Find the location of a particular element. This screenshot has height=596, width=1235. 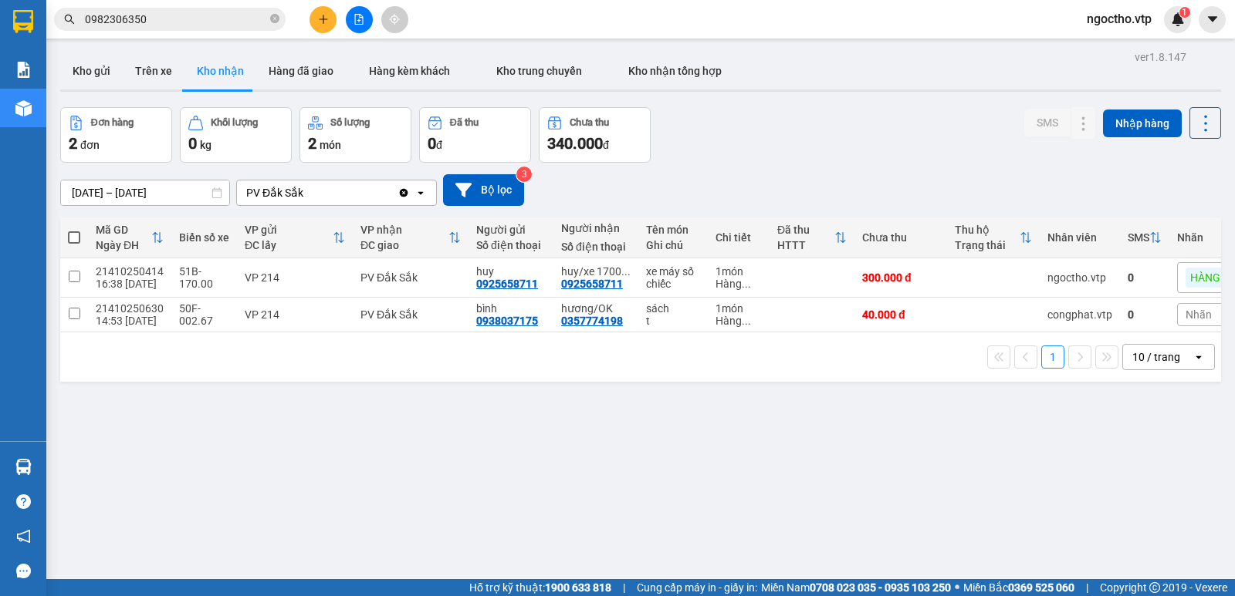

span: Cung cấp máy in - giấy in: is located at coordinates (697, 588).